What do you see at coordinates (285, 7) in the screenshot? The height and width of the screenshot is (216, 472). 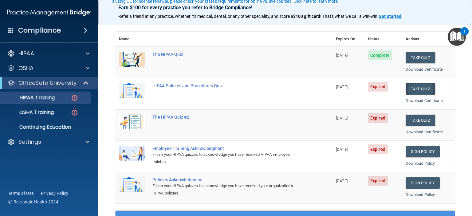 I see `p: Earn $100 for every practice you refer to Bridge Compliance!` at bounding box center [285, 7].